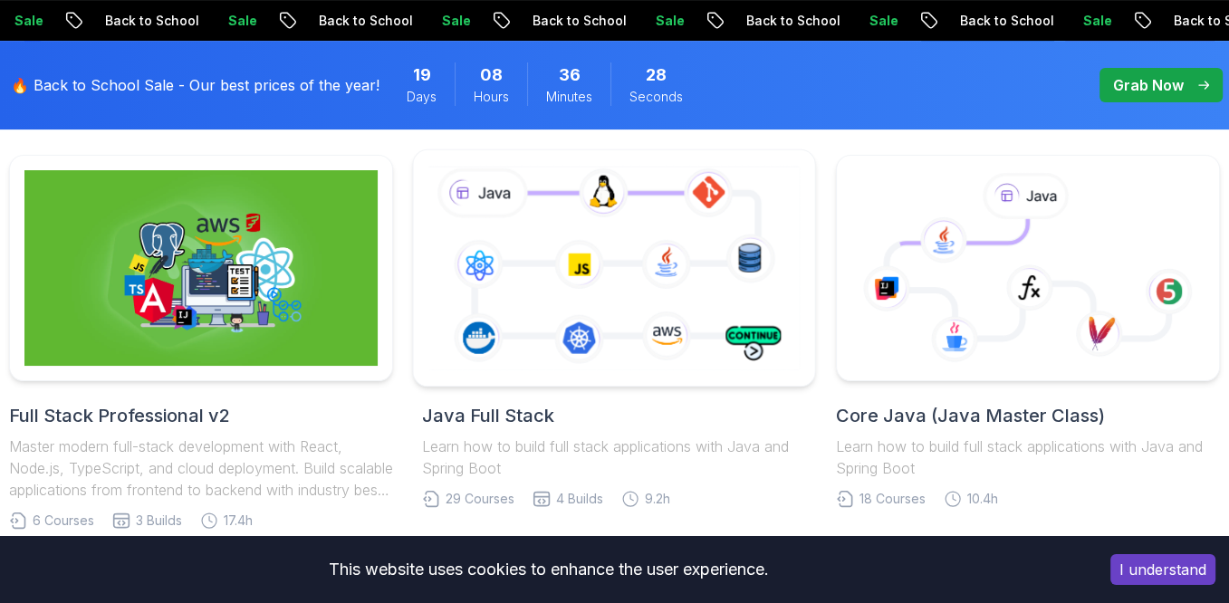  Describe the element at coordinates (1028, 332) in the screenshot. I see `a: Core Java (Java Master Class)Learn how to build full stack applications with Java and Spring Boot...` at that location.